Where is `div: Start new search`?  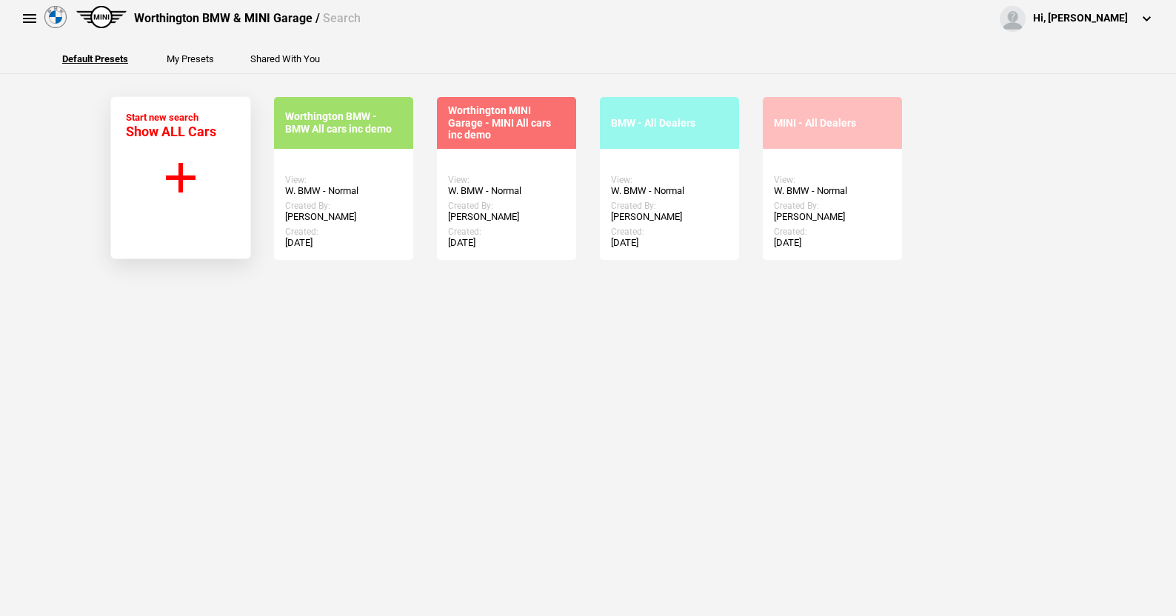 div: Start new search is located at coordinates (171, 125).